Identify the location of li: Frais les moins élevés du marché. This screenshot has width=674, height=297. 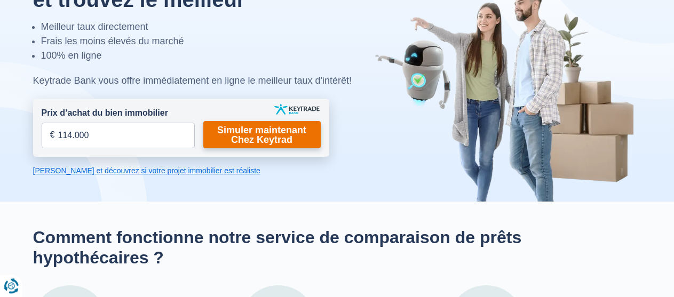
(211, 41).